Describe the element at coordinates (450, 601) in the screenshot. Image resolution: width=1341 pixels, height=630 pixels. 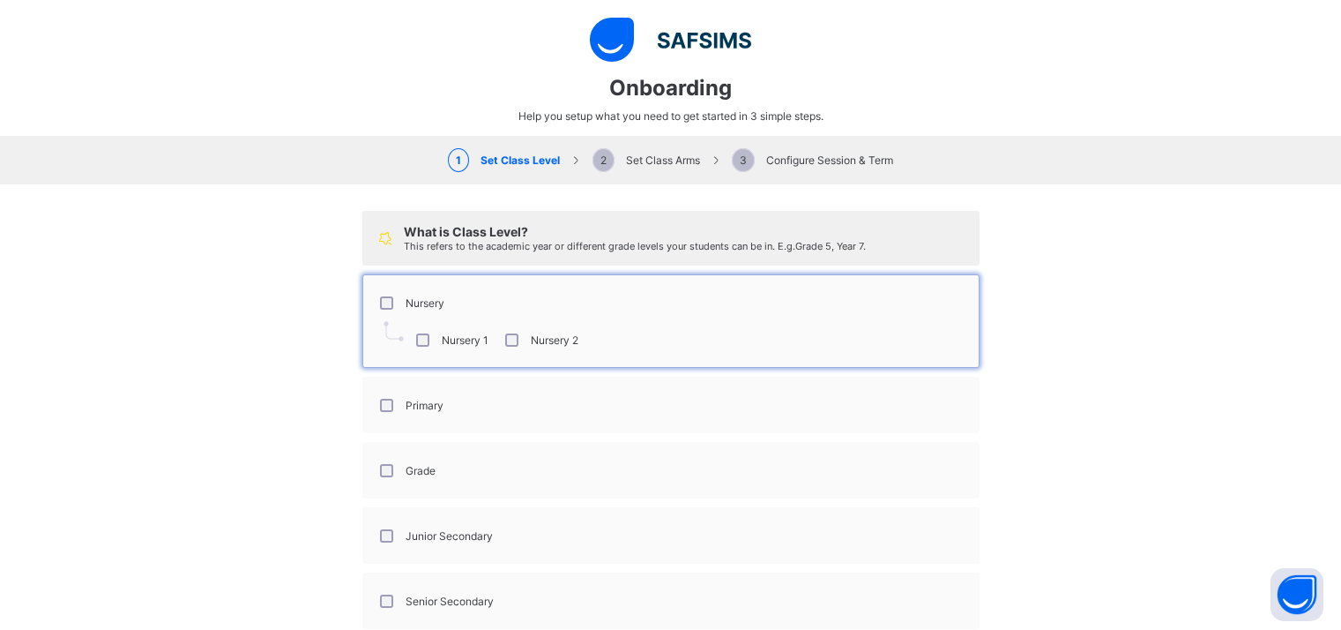
I see `label: Senior Secondary` at that location.